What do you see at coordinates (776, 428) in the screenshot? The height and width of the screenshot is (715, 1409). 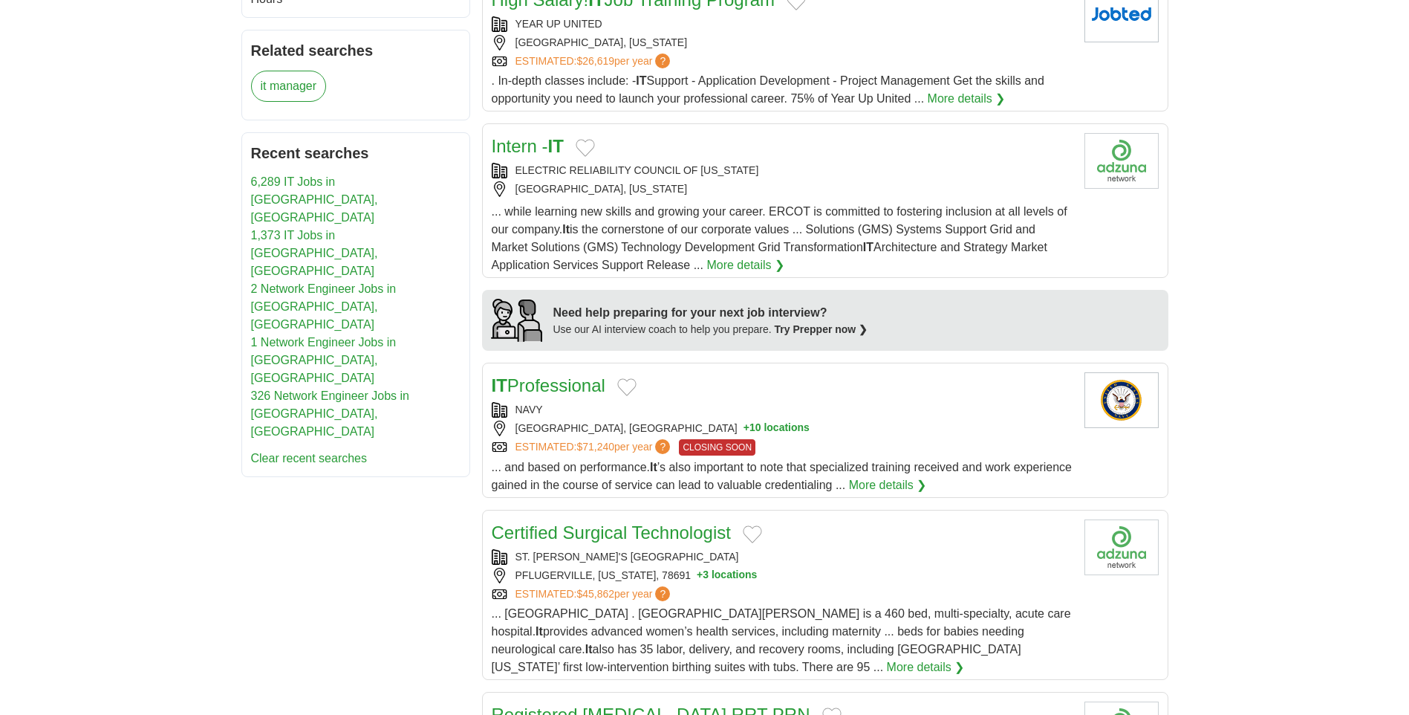 I see `button: +10 locations` at bounding box center [776, 428].